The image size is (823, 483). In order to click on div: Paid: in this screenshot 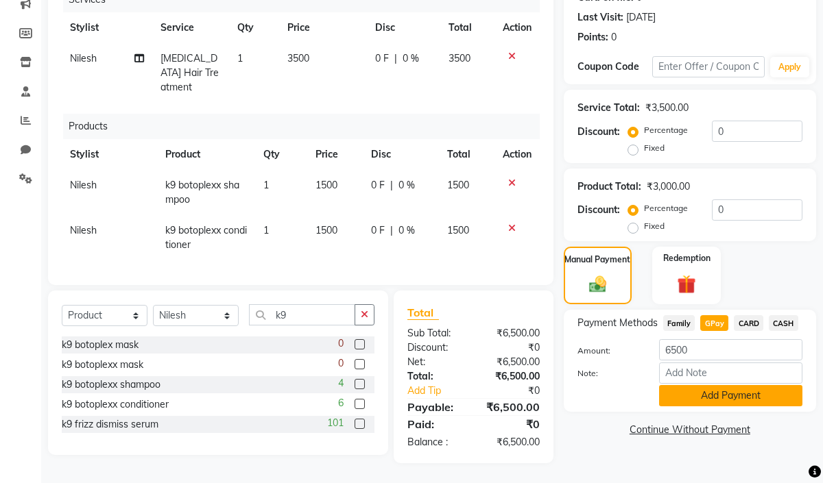, I will do `click(435, 424)`.